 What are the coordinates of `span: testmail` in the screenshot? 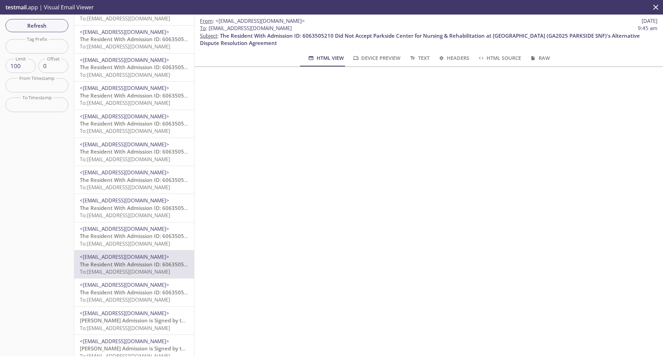 It's located at (16, 7).